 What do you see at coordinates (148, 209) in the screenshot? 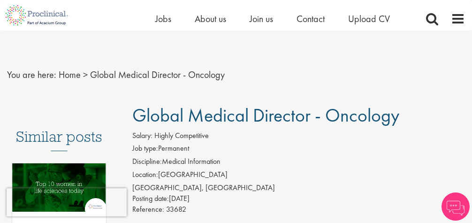
I see `label: Reference:` at bounding box center [148, 209].